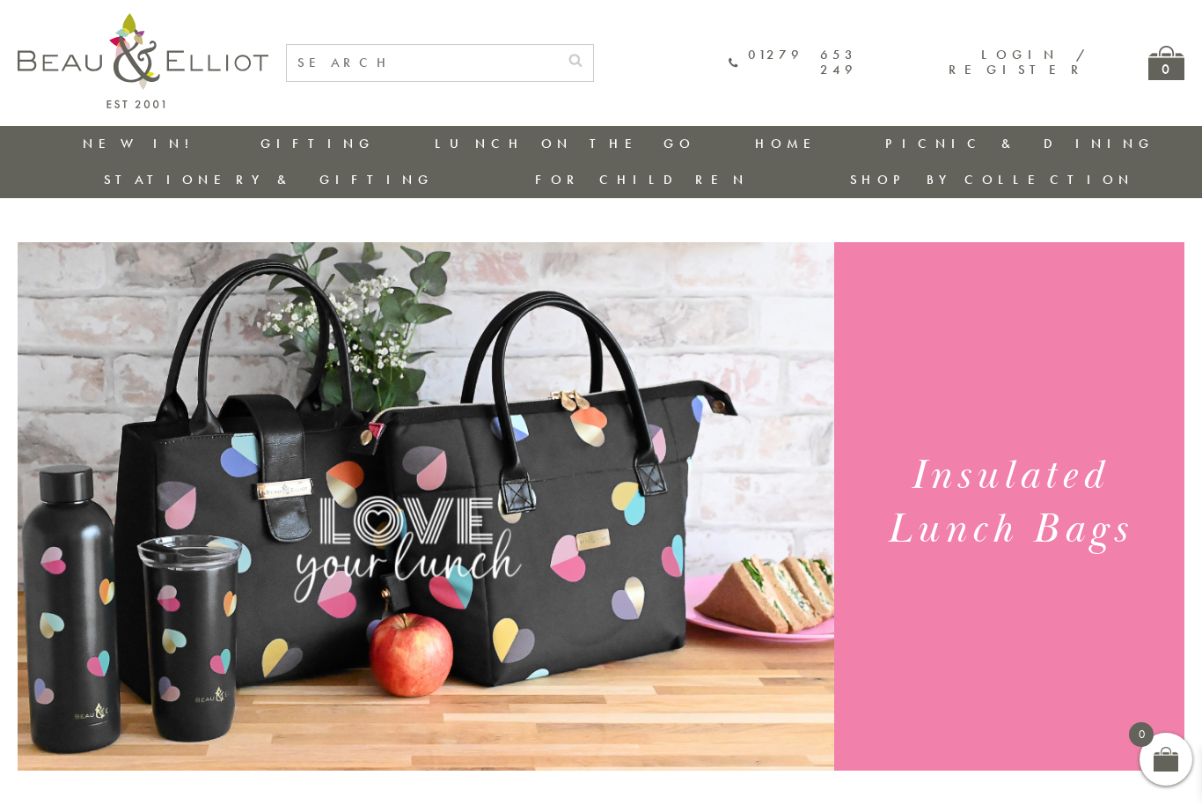 The height and width of the screenshot is (805, 1202). I want to click on a: Gifting, so click(318, 143).